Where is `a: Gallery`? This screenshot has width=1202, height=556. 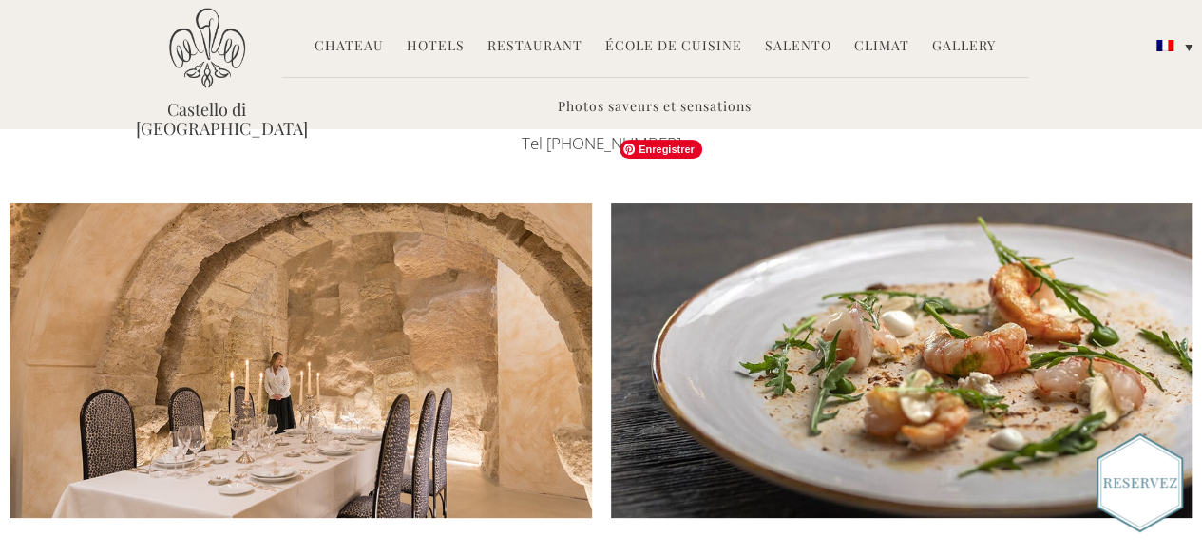
a: Gallery is located at coordinates (963, 47).